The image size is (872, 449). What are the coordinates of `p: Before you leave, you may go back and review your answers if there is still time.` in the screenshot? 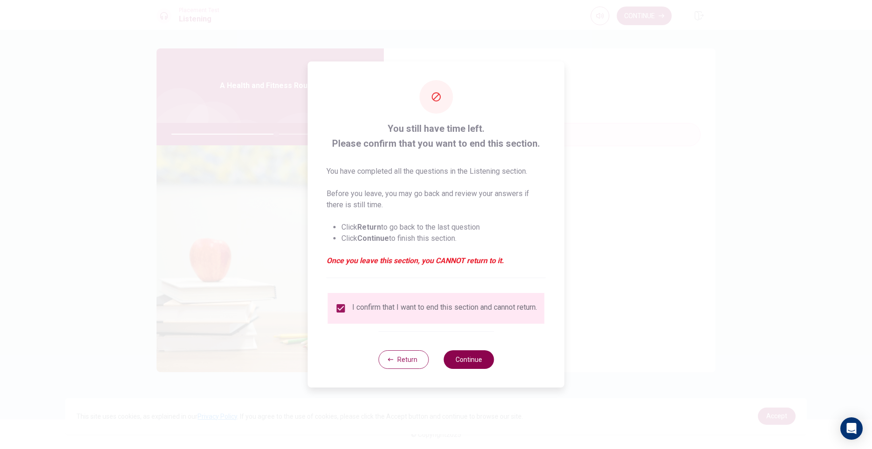 It's located at (436, 199).